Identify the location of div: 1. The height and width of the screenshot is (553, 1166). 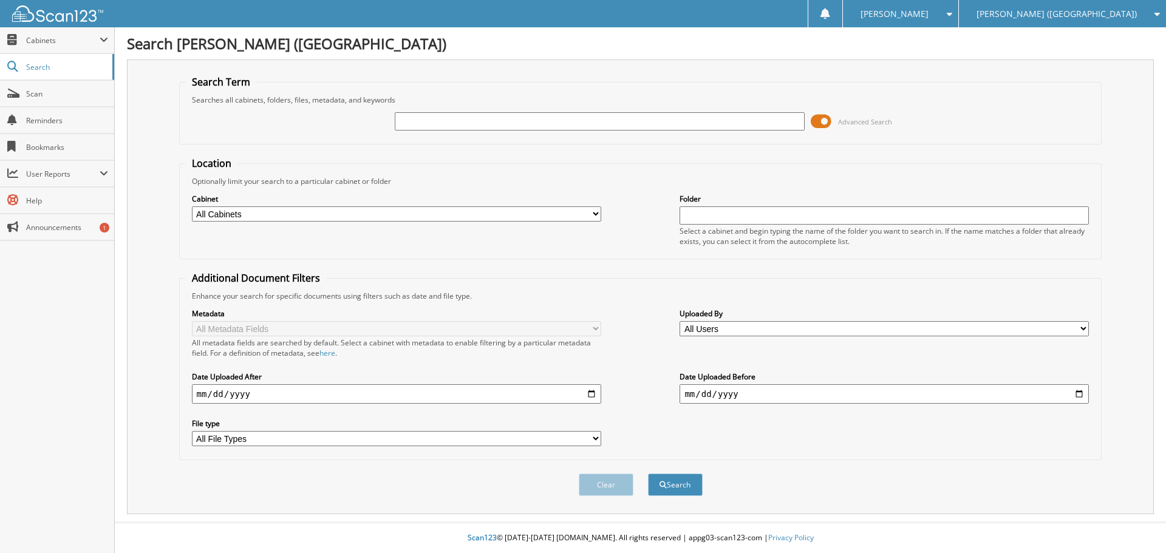
(104, 228).